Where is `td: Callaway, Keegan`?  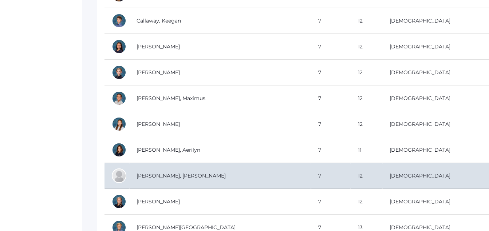
td: Callaway, Keegan is located at coordinates (220, 21).